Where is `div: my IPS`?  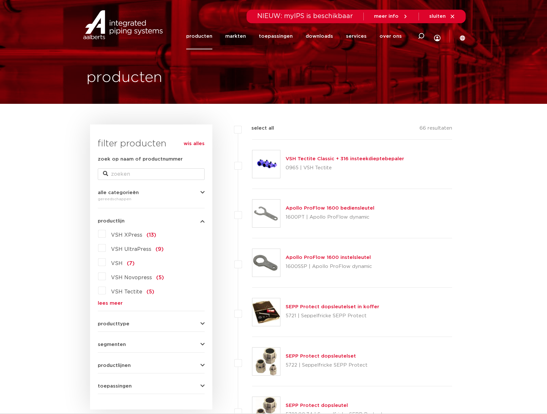
div: my IPS is located at coordinates (437, 36).